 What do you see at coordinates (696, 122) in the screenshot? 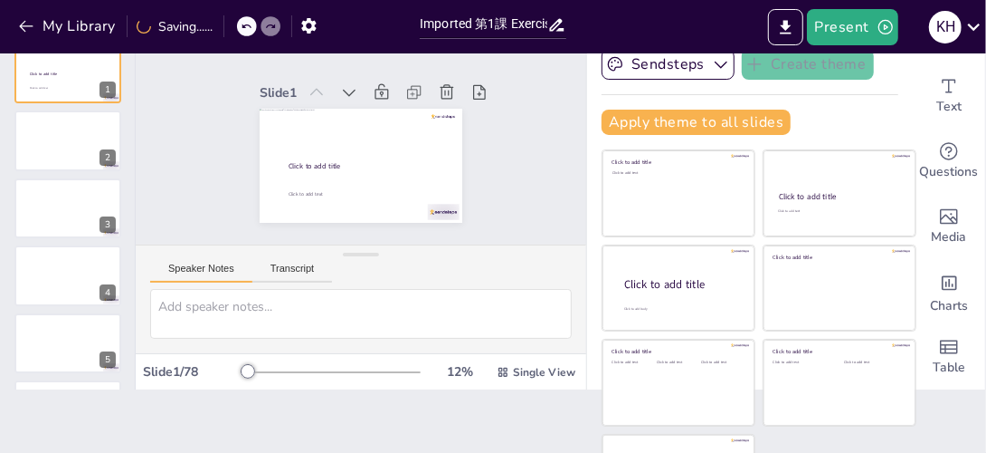
I see `button: Apply theme to all slides` at bounding box center [696, 122].